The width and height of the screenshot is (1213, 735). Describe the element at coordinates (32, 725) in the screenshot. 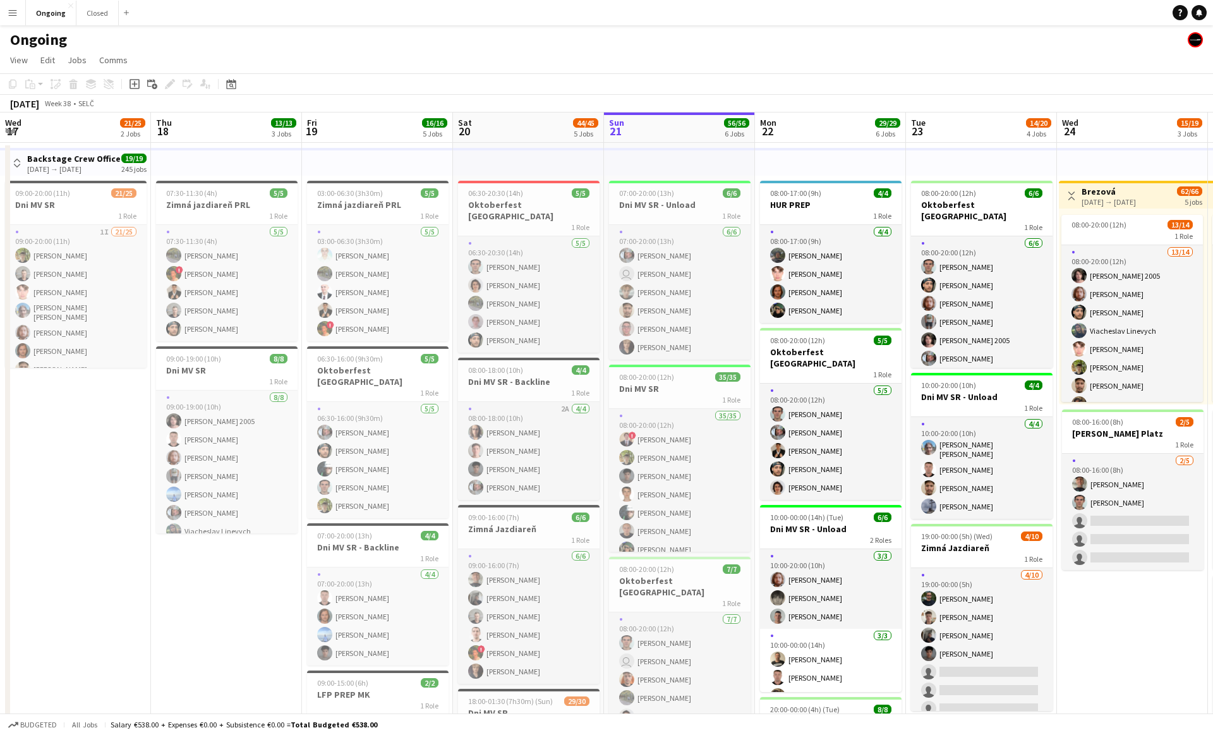

I see `button: Budgeted` at that location.